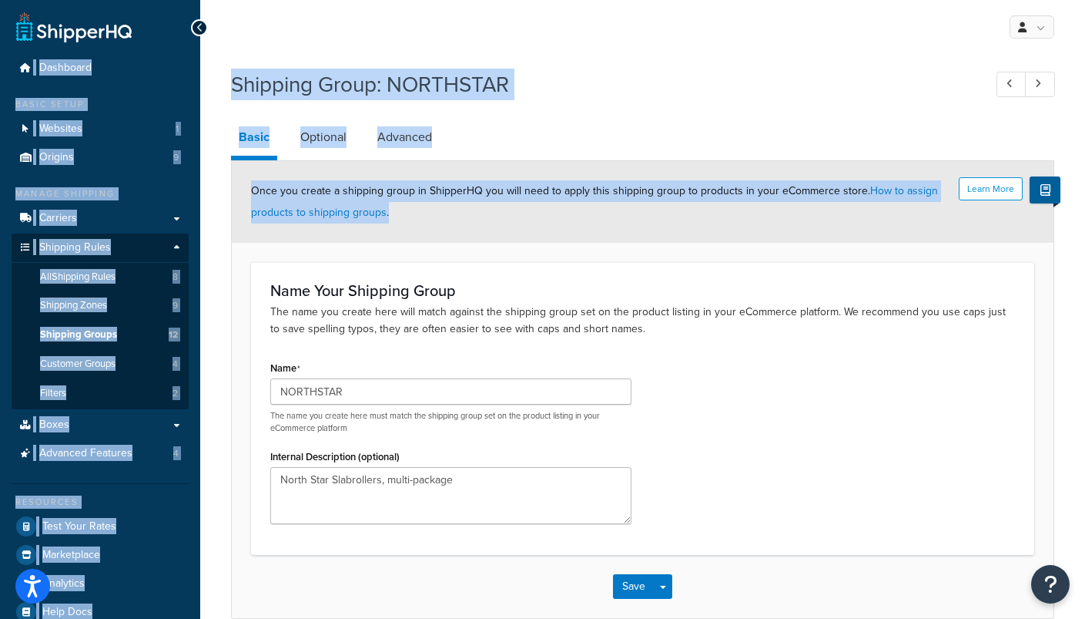 This screenshot has height=619, width=1085. Describe the element at coordinates (100, 526) in the screenshot. I see `li: Test Your Rates` at that location.